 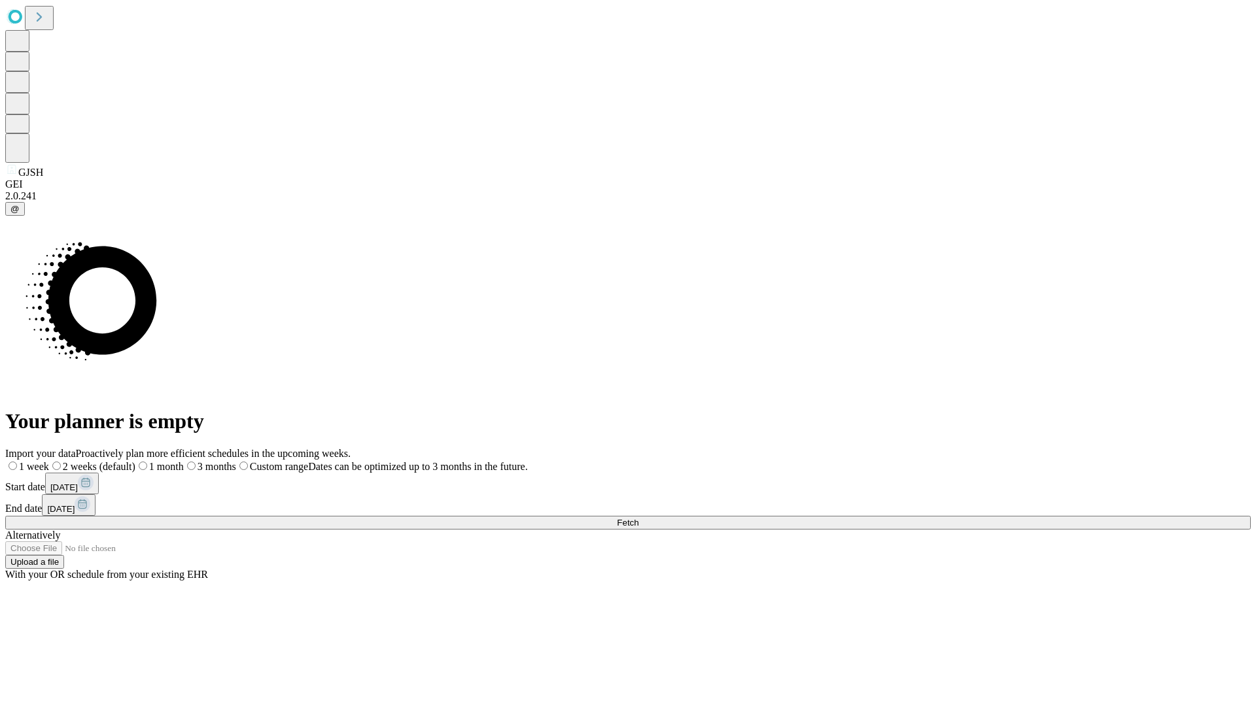 What do you see at coordinates (628, 196) in the screenshot?
I see `div: 2.0.241` at bounding box center [628, 196].